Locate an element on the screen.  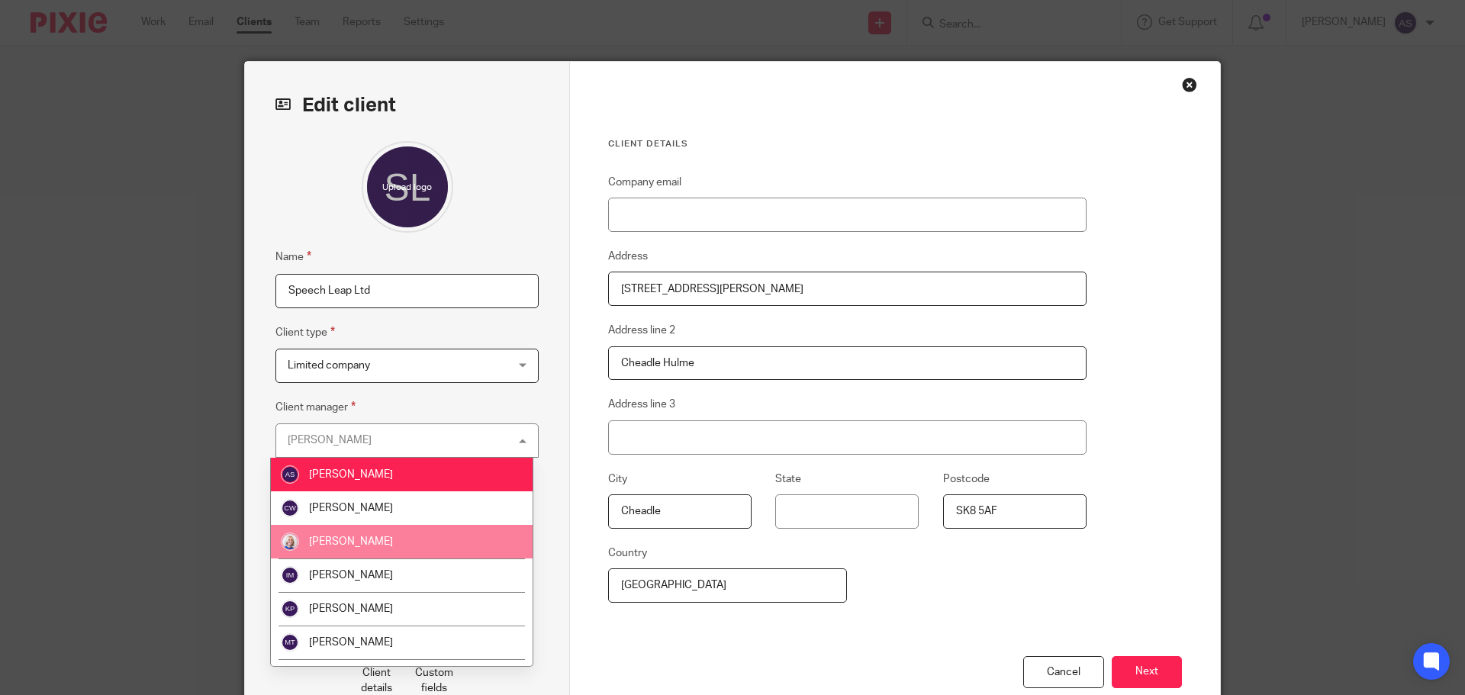
label: Address is located at coordinates (628, 256).